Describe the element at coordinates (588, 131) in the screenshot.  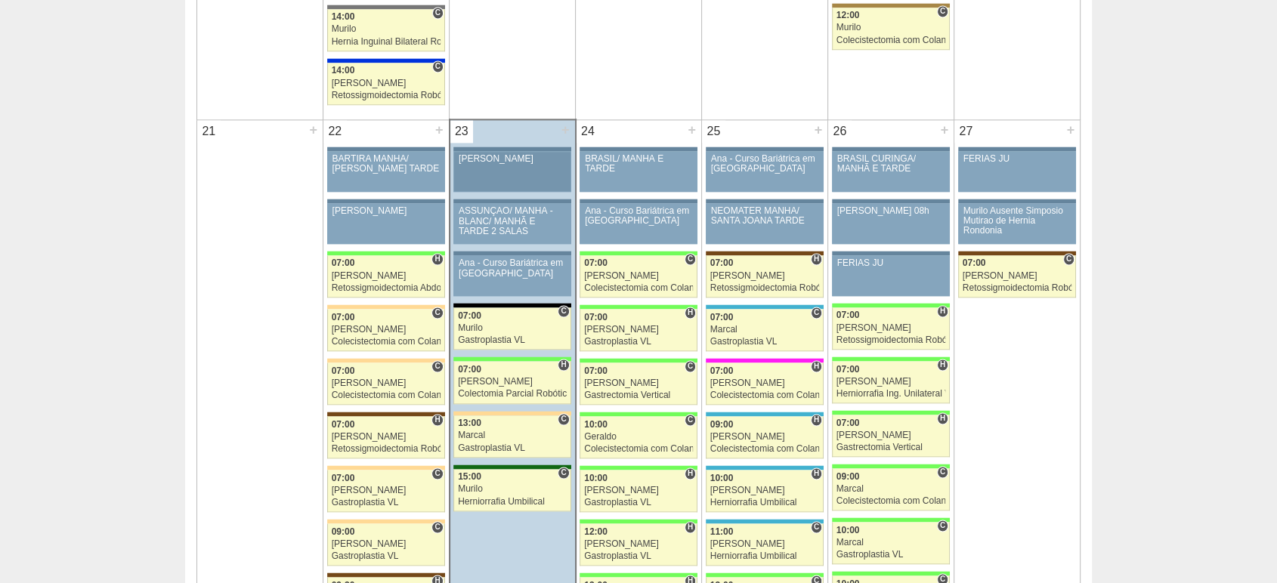
I see `div: 24` at that location.